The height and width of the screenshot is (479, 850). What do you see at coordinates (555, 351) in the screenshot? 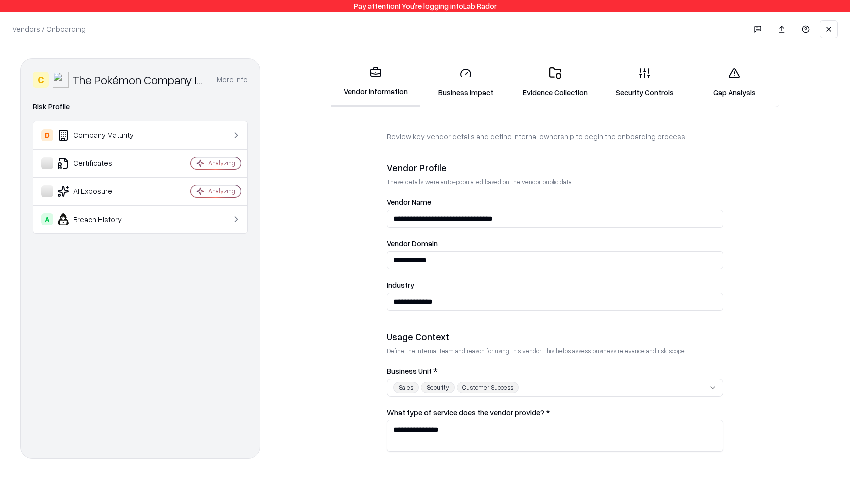
I see `p: Define the internal team and reason for using this vendor. This helps assess business relevance a...` at bounding box center [555, 351].